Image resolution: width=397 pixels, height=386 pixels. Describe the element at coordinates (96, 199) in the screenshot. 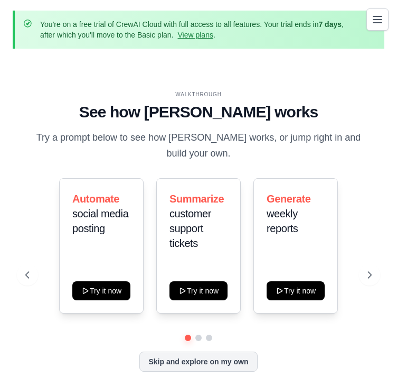

I see `span: Automate` at that location.